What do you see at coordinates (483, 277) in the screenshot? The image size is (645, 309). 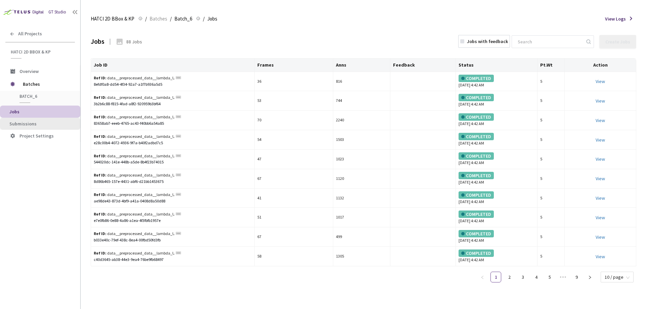 I see `button: left` at bounding box center [483, 277].